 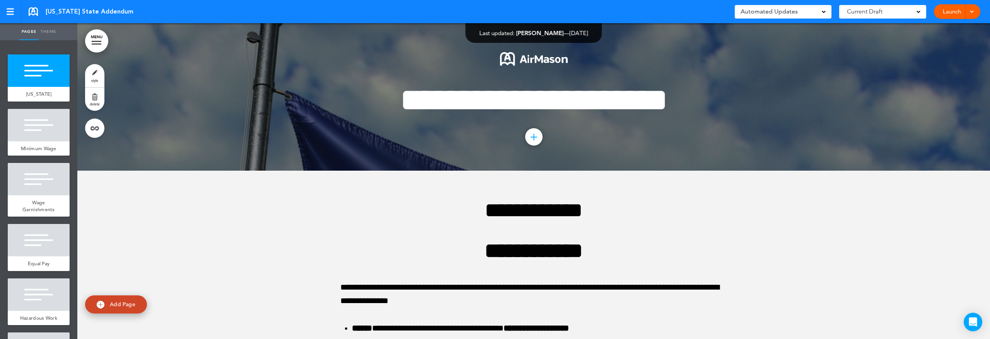 What do you see at coordinates (973, 322) in the screenshot?
I see `div: Open Intercom Messenger` at bounding box center [973, 322].